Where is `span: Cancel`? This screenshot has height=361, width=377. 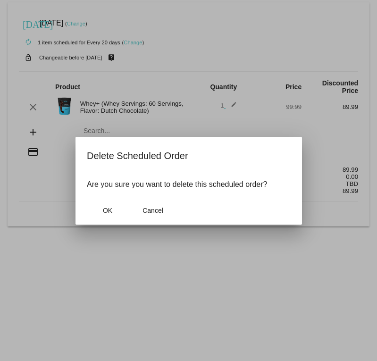 span: Cancel is located at coordinates (153, 211).